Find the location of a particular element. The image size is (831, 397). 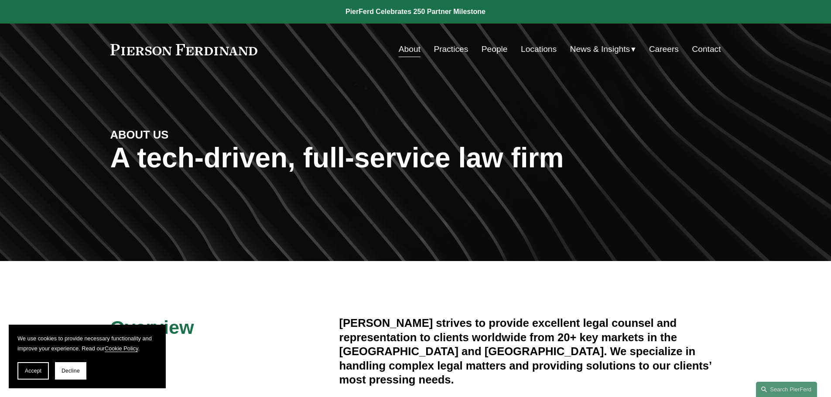

a: Practices is located at coordinates (451, 49).